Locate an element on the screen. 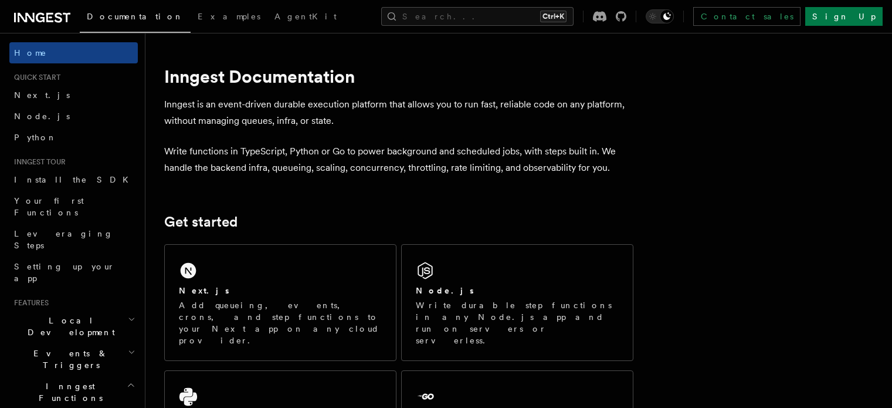 The width and height of the screenshot is (892, 408). span: Next.js is located at coordinates (42, 95).